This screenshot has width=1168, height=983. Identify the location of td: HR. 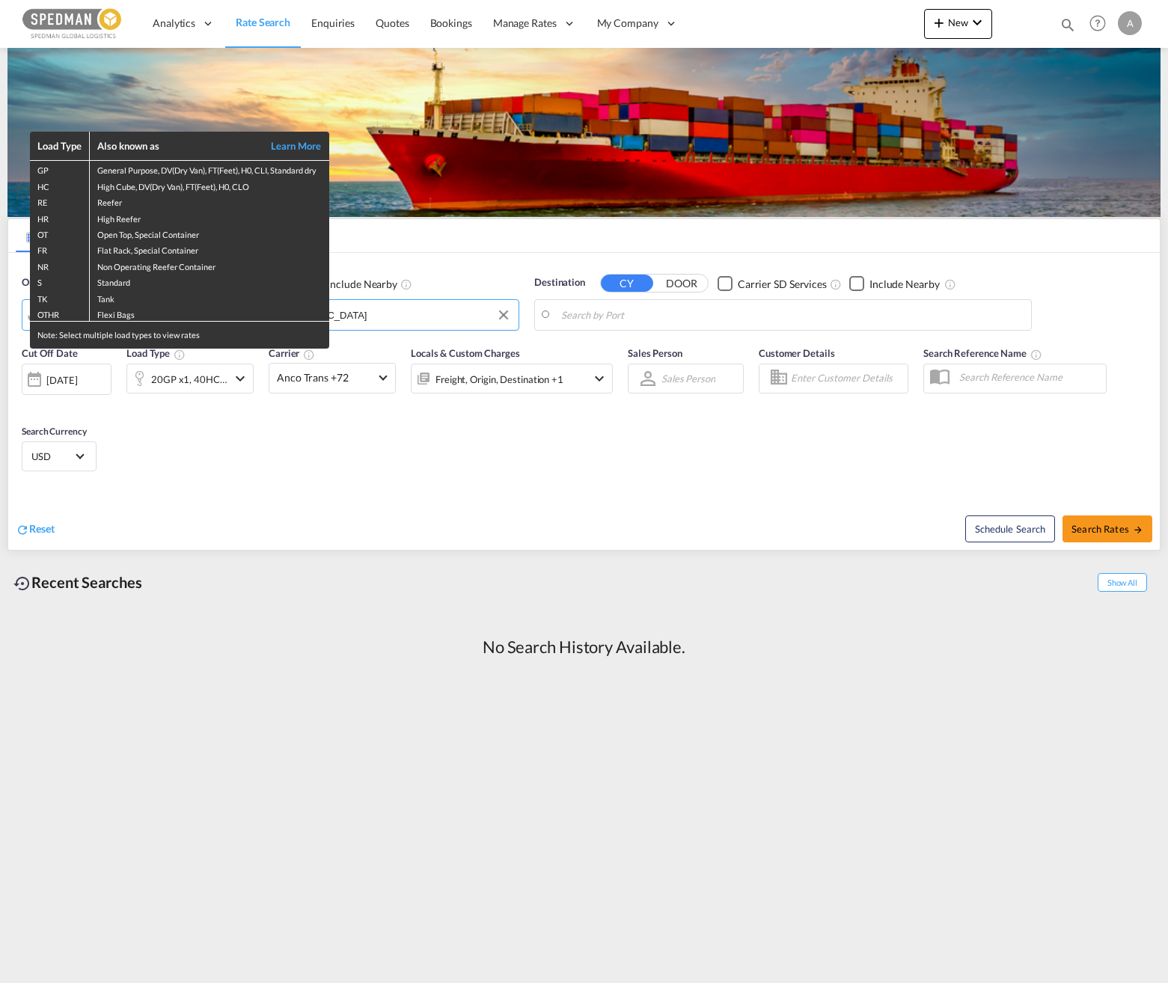
(60, 217).